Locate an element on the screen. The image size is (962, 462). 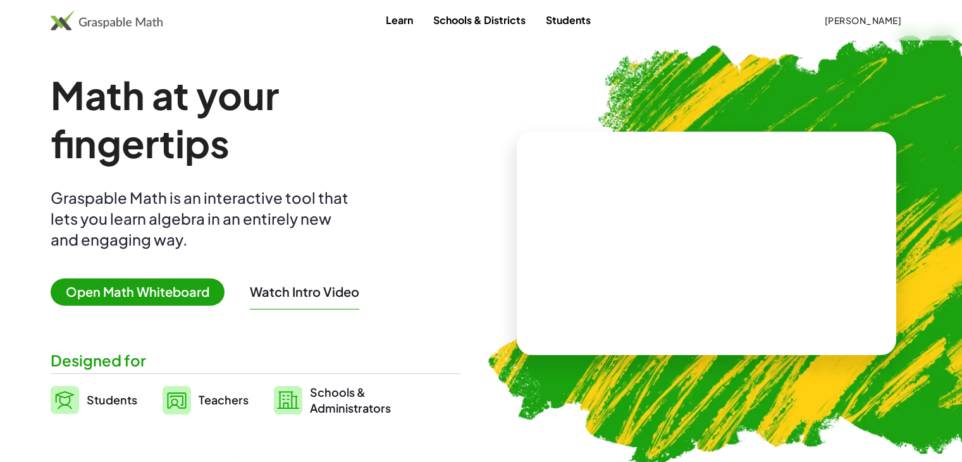
div: Graspable Math is an interactive tool that lets you learn algebra in an entirely new and engaging... is located at coordinates (202, 218).